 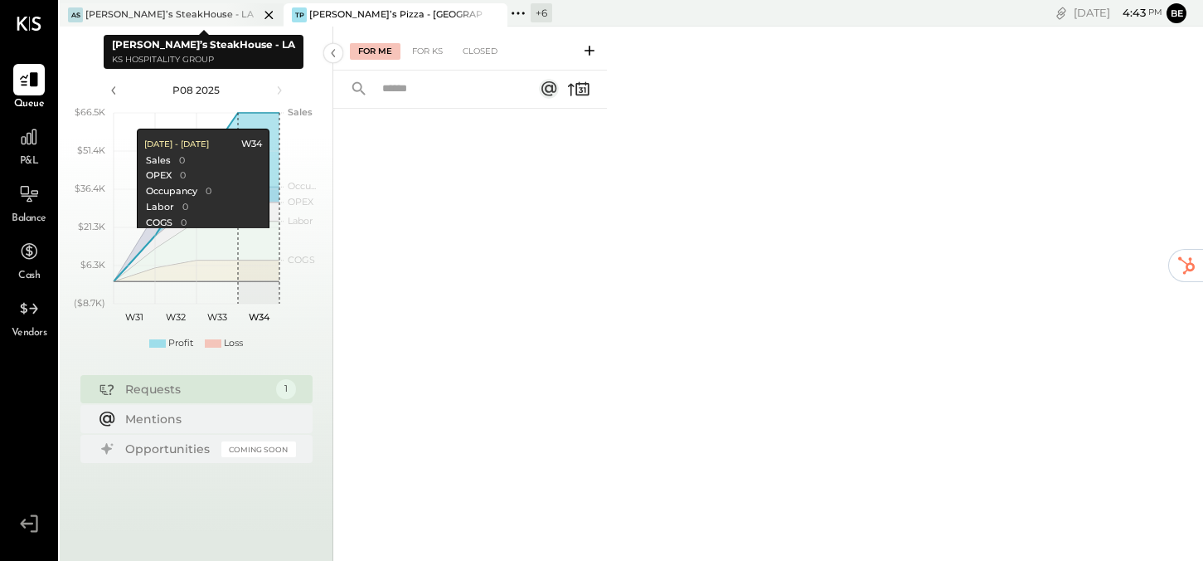 I want to click on div: Requests, so click(x=197, y=389).